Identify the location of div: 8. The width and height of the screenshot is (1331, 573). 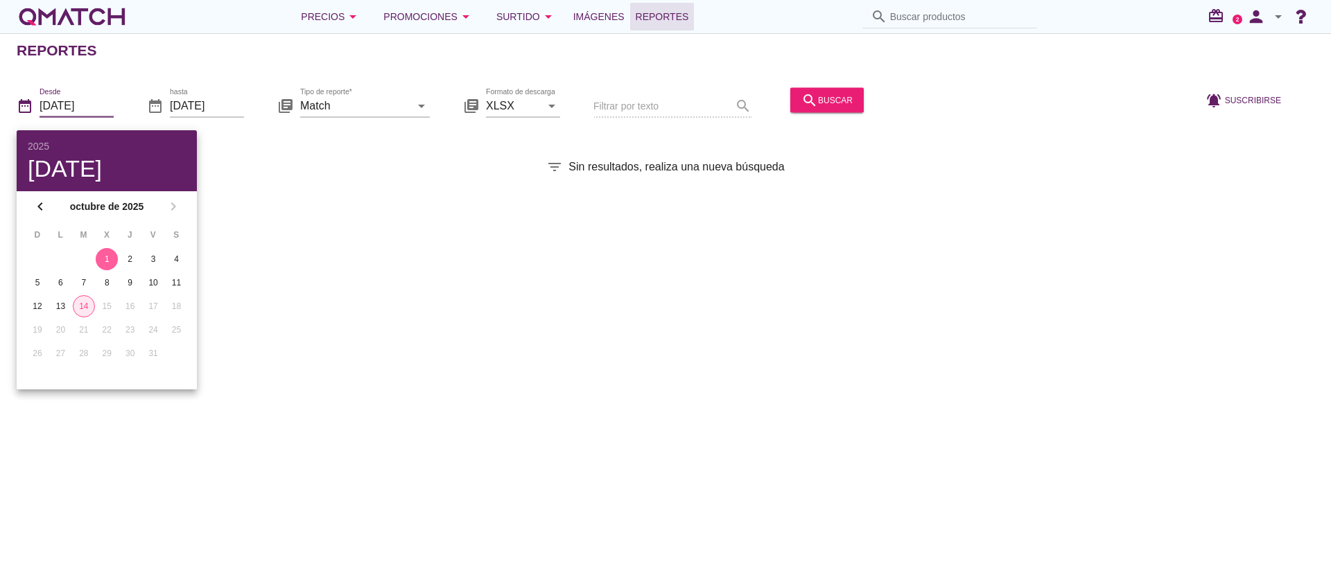
(107, 283).